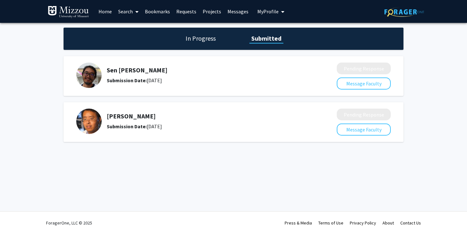  I want to click on h1: In Progress, so click(200, 38).